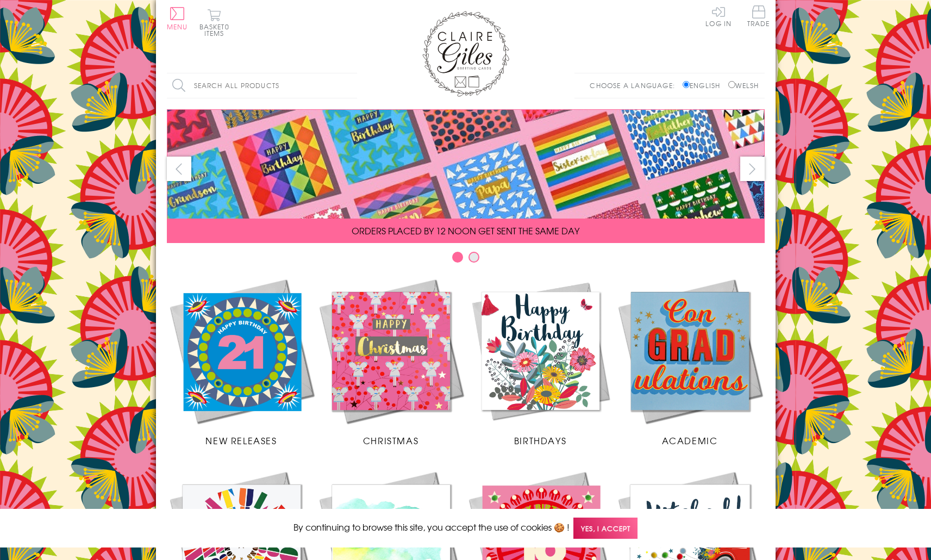  Describe the element at coordinates (262, 85) in the screenshot. I see `input: Search all products` at that location.